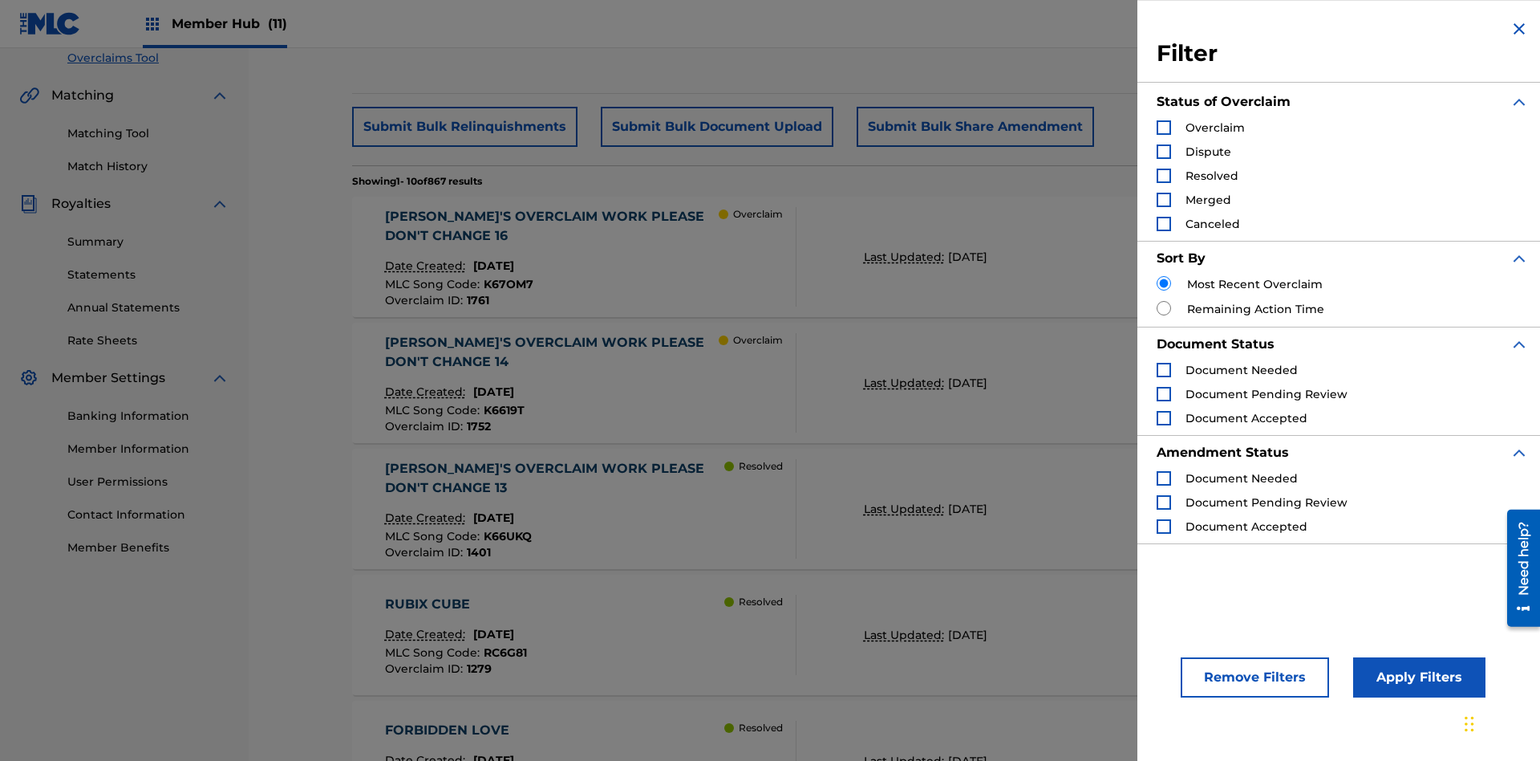 The image size is (1540, 761). Describe the element at coordinates (717, 127) in the screenshot. I see `button: Submit Bulk Document Upload` at that location.